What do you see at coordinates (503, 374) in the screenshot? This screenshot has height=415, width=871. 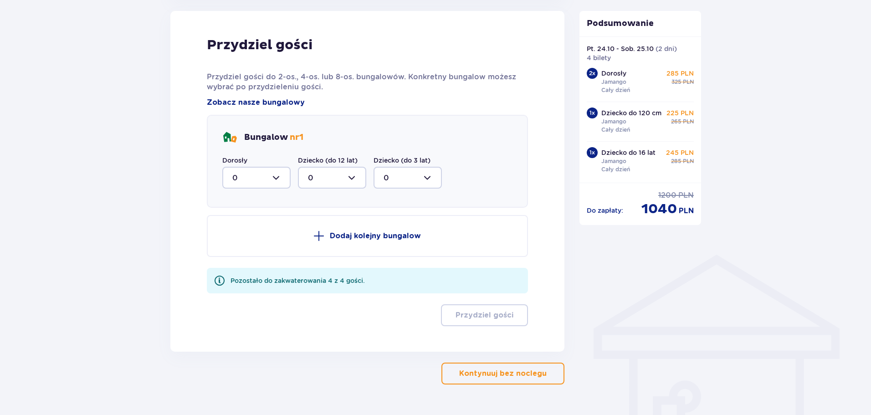 I see `button: Kontynuuj bez noclegu` at bounding box center [503, 374].